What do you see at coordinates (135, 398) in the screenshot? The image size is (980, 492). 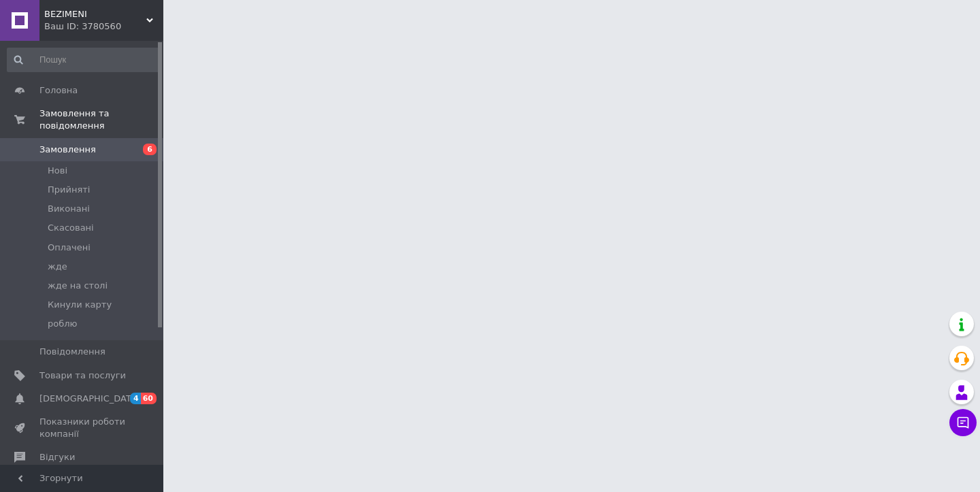 I see `span: 4` at bounding box center [135, 398].